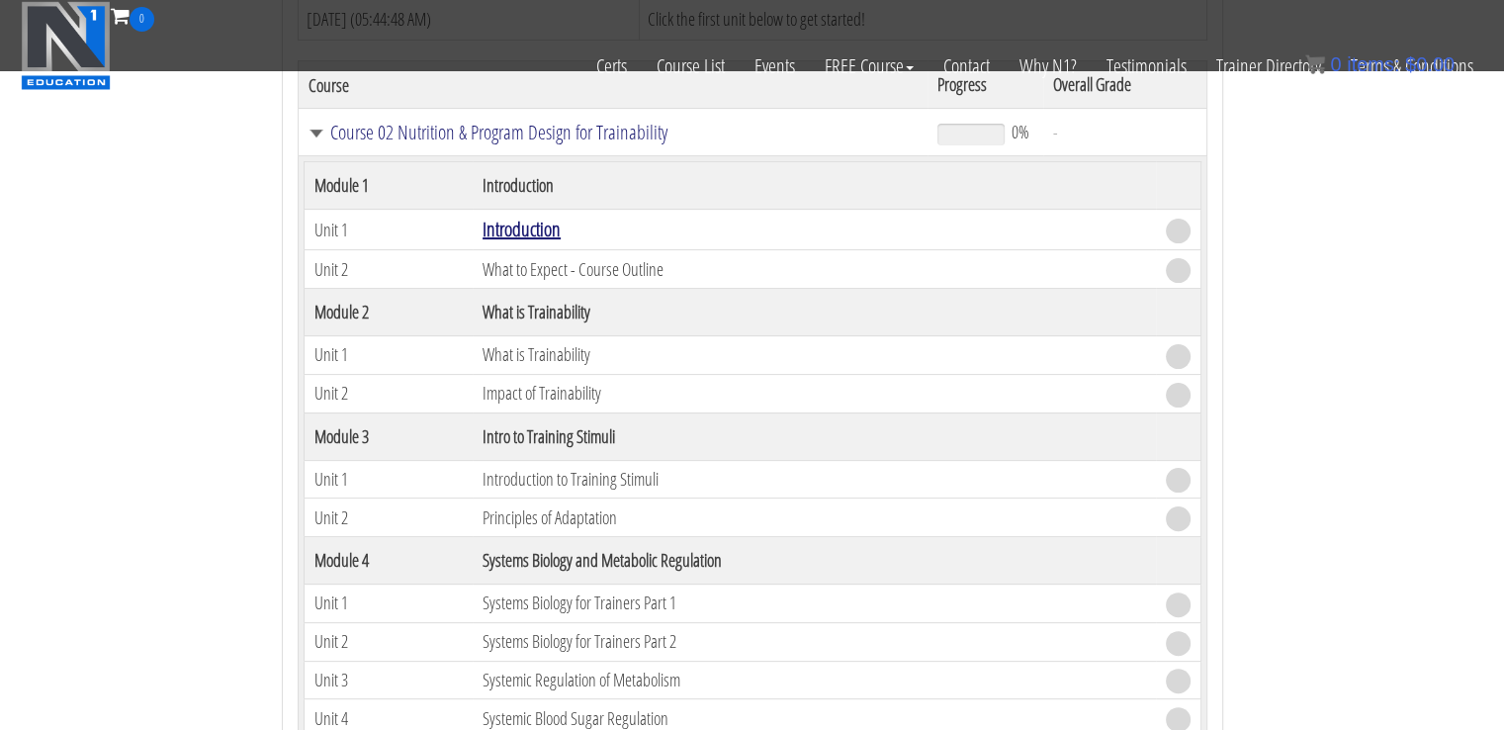 This screenshot has width=1504, height=730. I want to click on td: Principles of Adaptation, so click(814, 517).